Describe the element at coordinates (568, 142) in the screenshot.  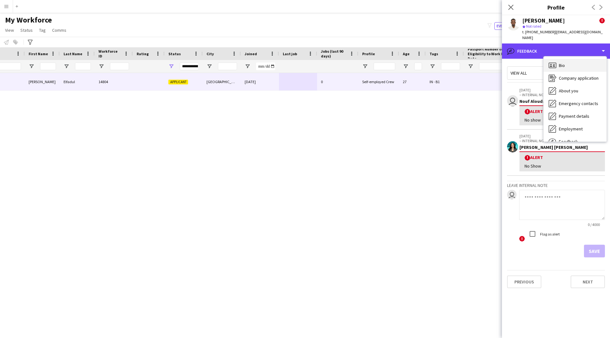
I see `span: Feedback` at that location.